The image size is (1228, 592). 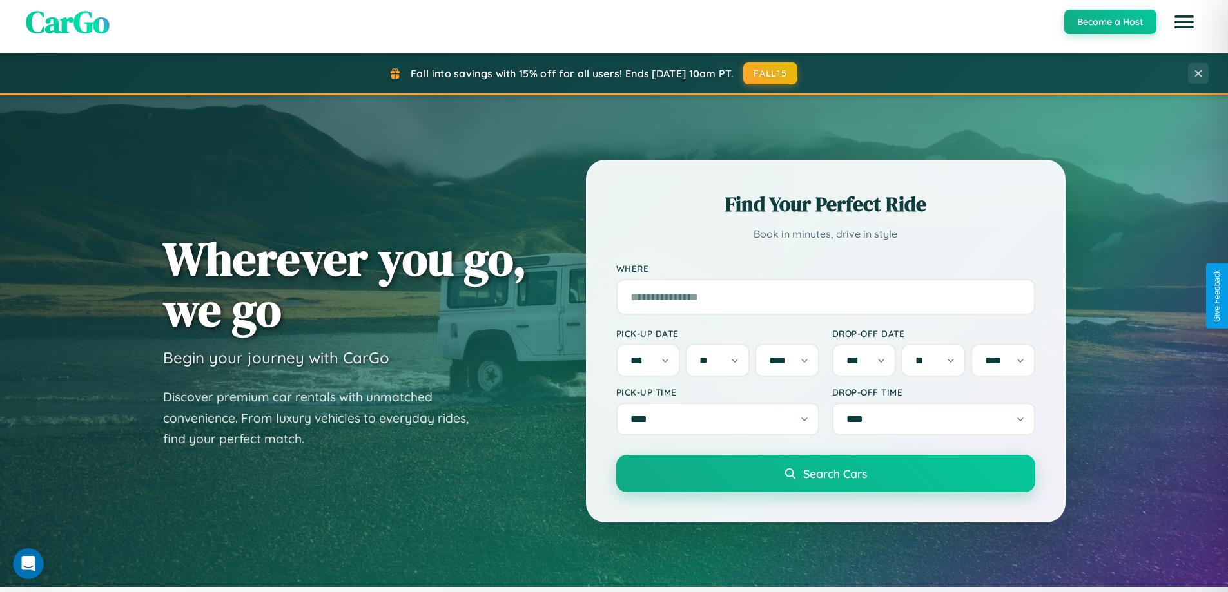 I want to click on label: Where, so click(x=826, y=268).